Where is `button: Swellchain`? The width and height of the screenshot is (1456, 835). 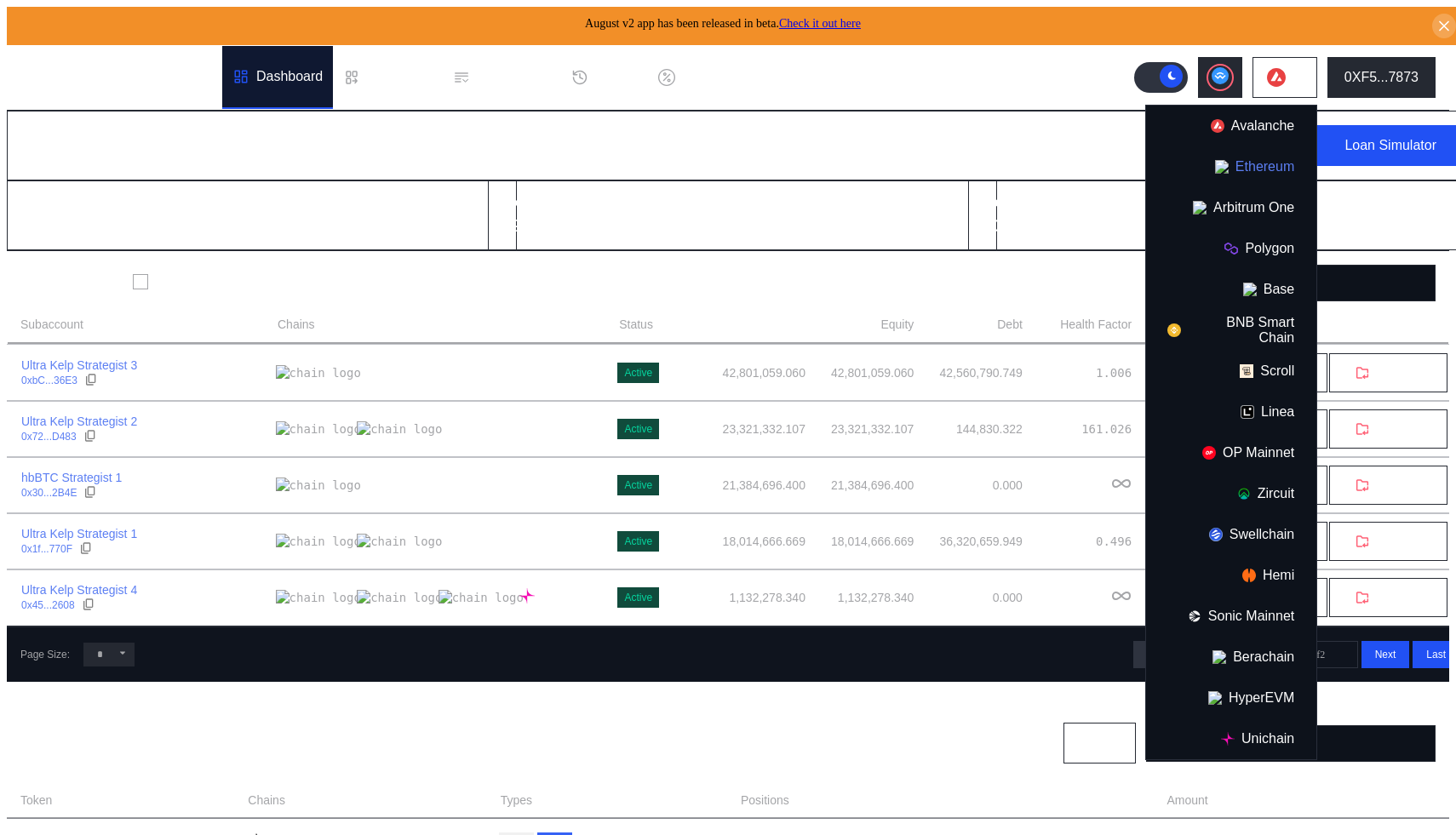 button: Swellchain is located at coordinates (1231, 535).